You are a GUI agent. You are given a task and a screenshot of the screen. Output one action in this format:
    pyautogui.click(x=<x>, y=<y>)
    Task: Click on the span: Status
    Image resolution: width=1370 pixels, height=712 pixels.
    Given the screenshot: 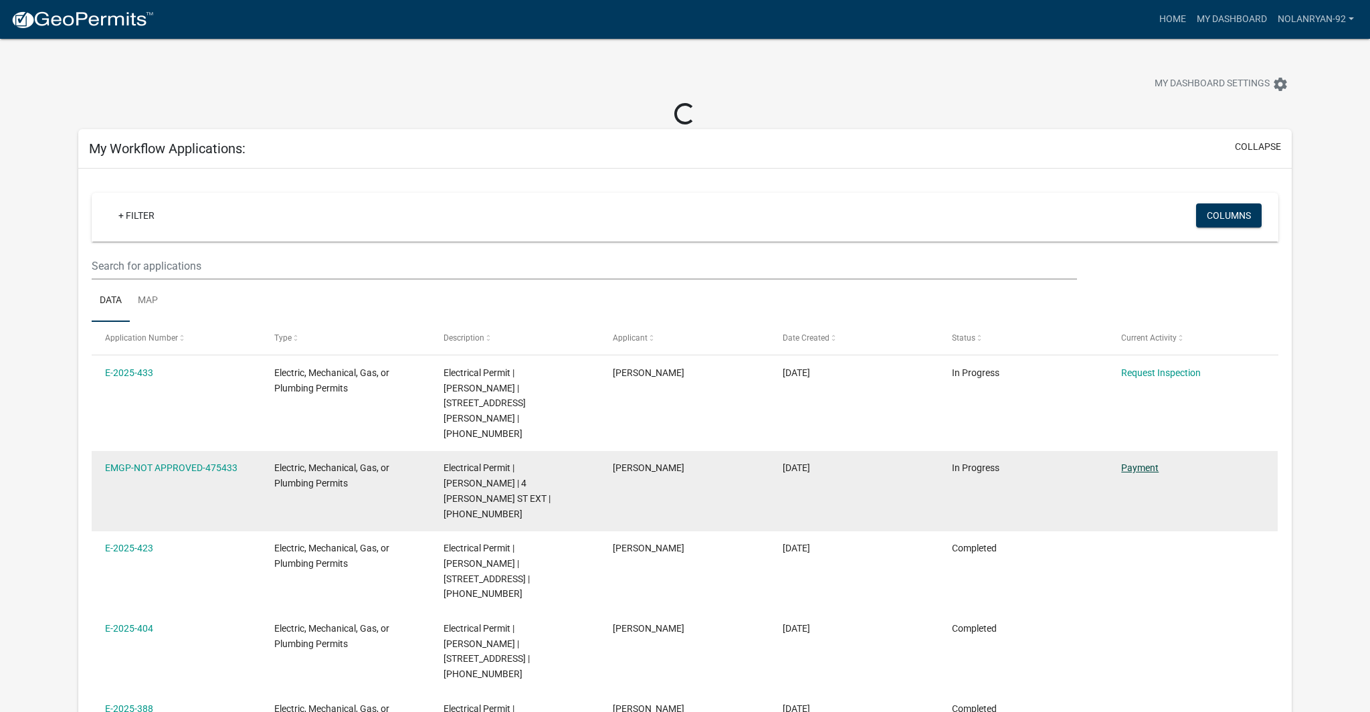 What is the action you would take?
    pyautogui.click(x=963, y=338)
    